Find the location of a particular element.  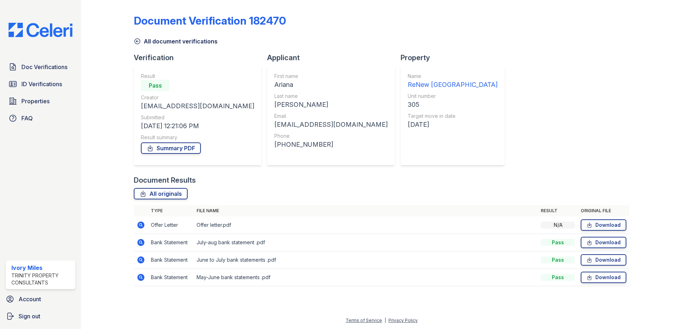

div: Unit number is located at coordinates (452, 96).